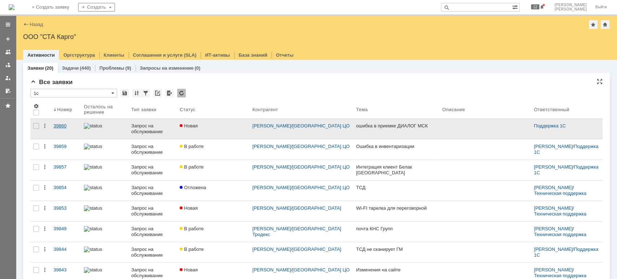 Image resolution: width=617 pixels, height=279 pixels. Describe the element at coordinates (593, 25) in the screenshot. I see `div: Добавить в избранное` at that location.